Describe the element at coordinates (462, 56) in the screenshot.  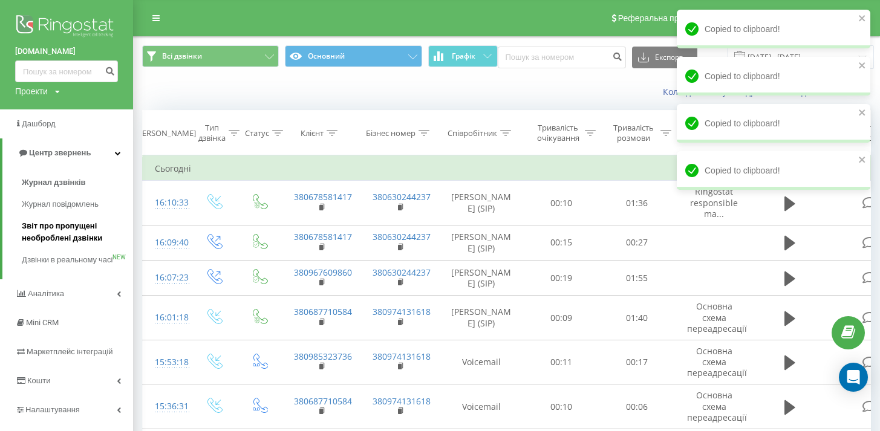
I see `button: Графік` at that location.